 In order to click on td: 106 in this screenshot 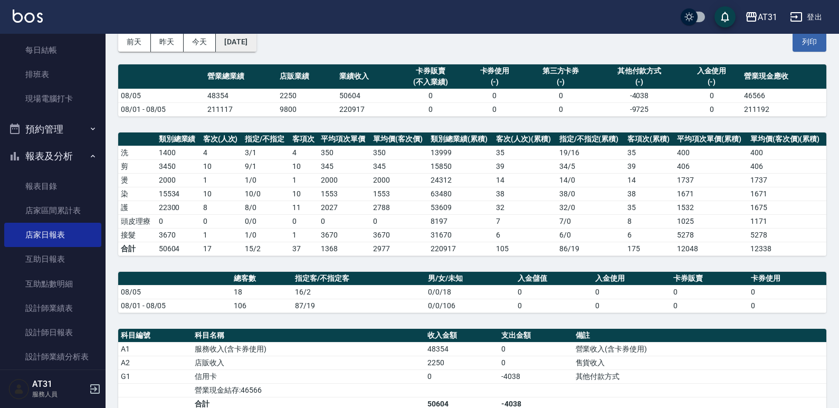, I will do `click(262, 306)`.